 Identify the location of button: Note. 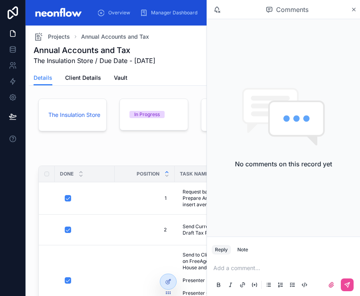
(243, 250).